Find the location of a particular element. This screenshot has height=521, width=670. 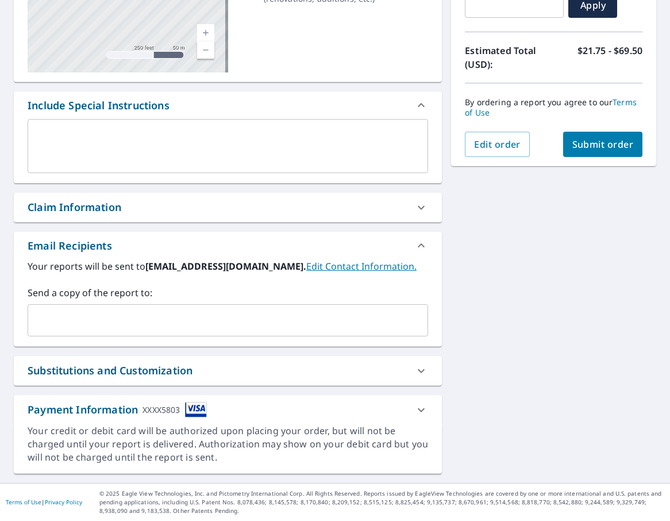

span: Submit order is located at coordinates (603, 144).